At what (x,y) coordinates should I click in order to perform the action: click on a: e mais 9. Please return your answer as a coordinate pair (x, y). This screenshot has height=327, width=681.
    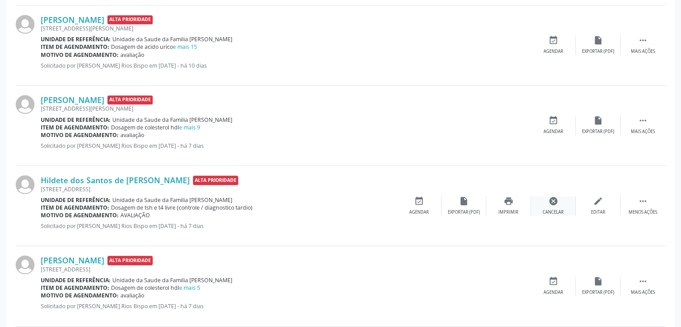
    Looking at the image, I should click on (189, 127).